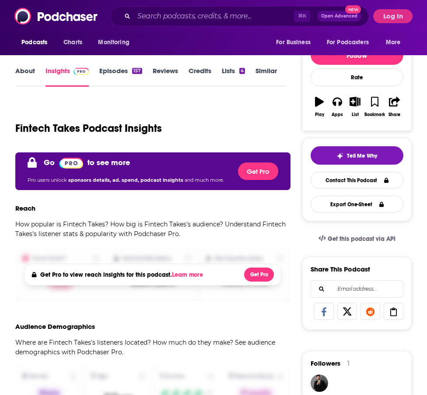  Describe the element at coordinates (55, 326) in the screenshot. I see `h3: Audience Demographics` at that location.